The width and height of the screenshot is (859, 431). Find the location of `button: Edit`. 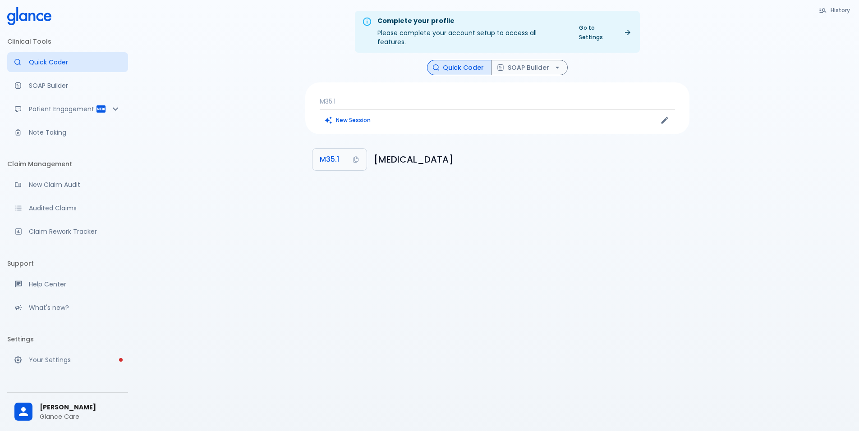

button: Edit is located at coordinates (664, 120).